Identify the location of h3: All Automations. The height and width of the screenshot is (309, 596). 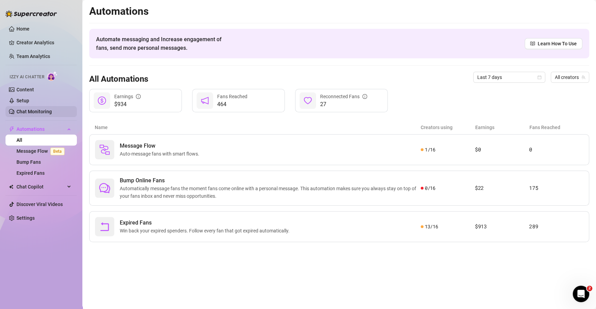
(119, 79).